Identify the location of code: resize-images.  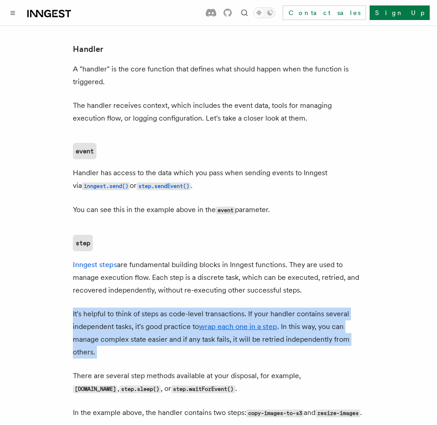
(337, 413).